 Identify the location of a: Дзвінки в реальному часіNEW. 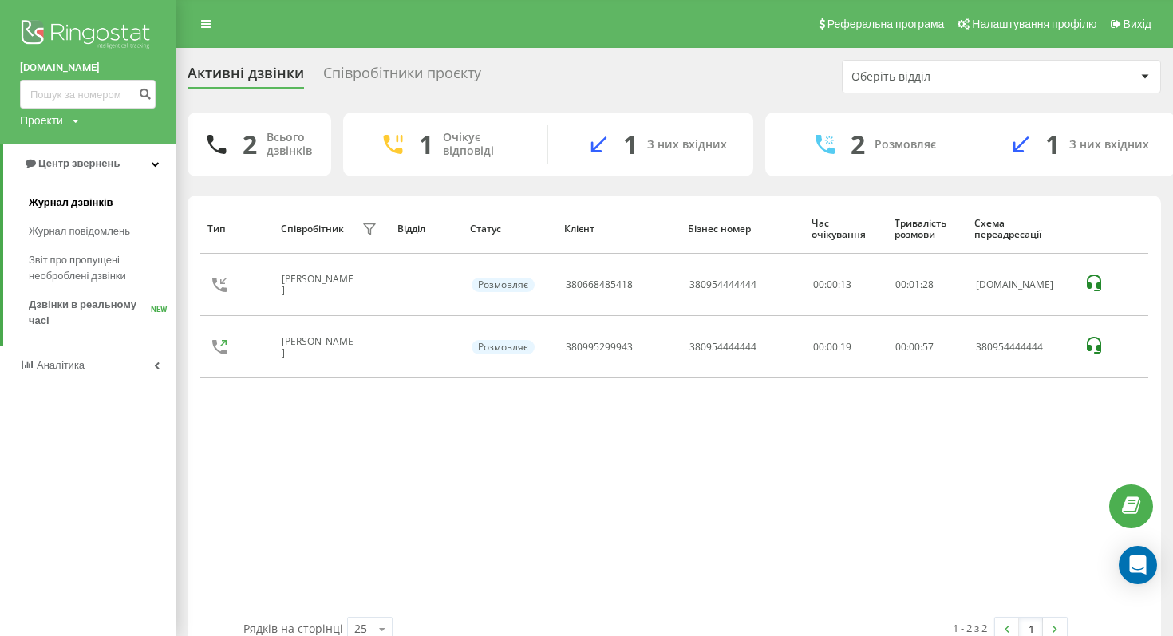
(102, 313).